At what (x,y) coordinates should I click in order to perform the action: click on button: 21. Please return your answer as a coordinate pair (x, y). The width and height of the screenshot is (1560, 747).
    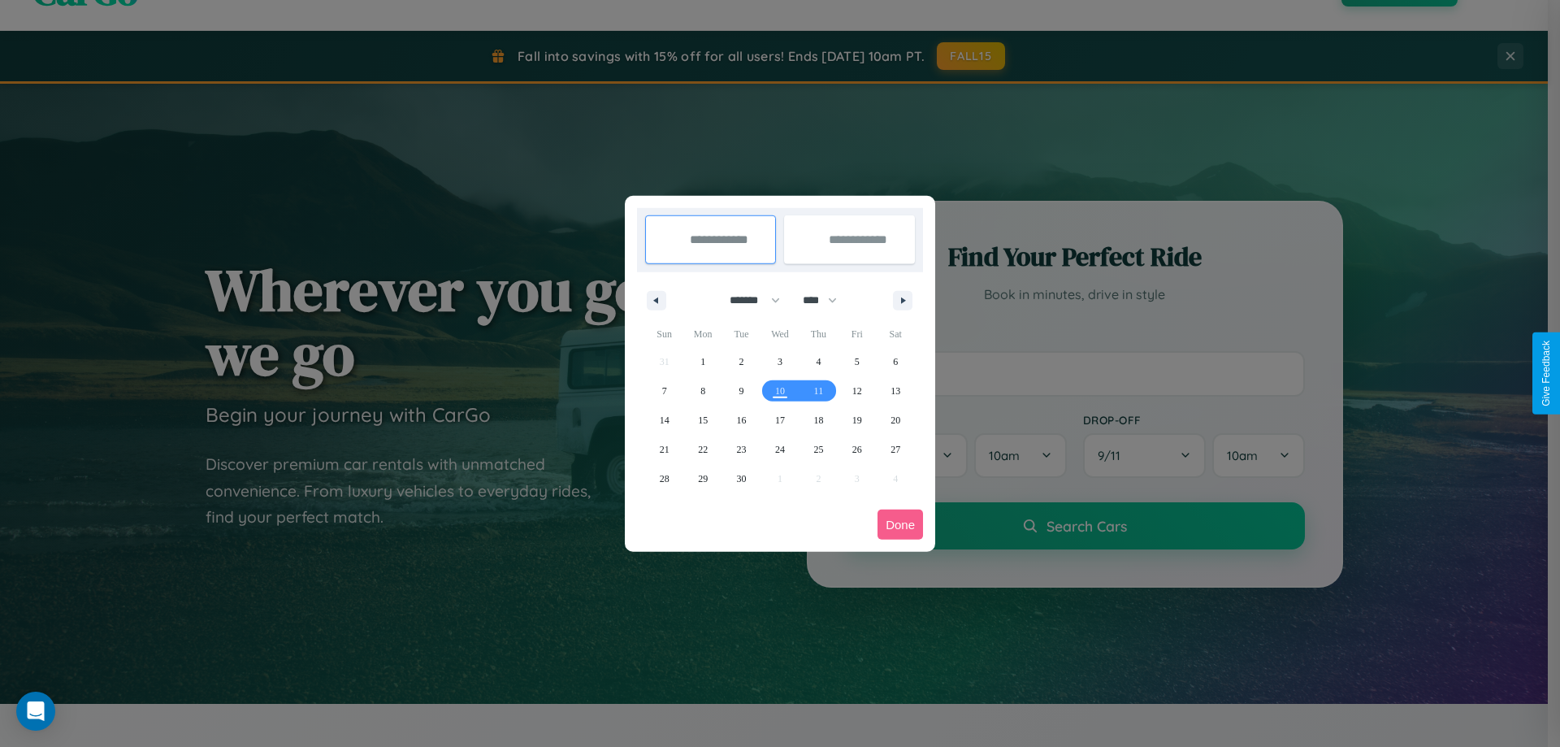
    Looking at the image, I should click on (664, 449).